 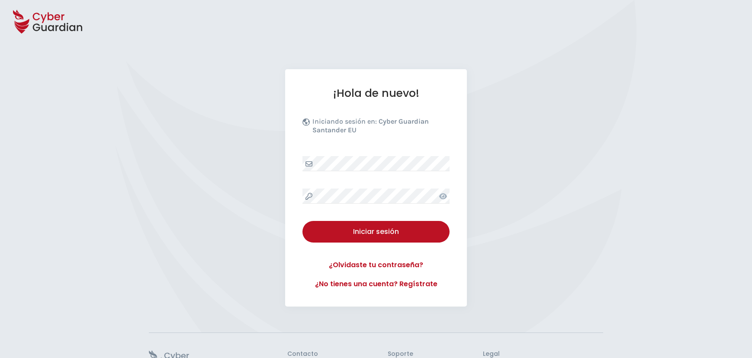 What do you see at coordinates (376, 284) in the screenshot?
I see `a: ¿No tienes una cuenta? Regístrate` at bounding box center [376, 284].